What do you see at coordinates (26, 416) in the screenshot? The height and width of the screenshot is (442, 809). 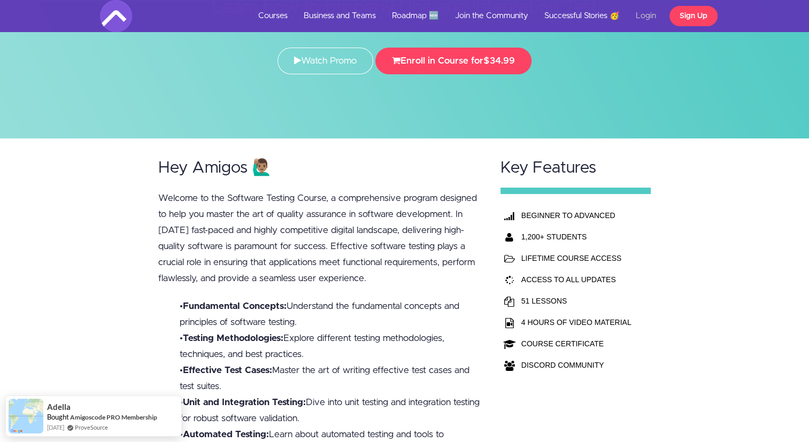 I see `img: provesource social proof notification image` at bounding box center [26, 416].